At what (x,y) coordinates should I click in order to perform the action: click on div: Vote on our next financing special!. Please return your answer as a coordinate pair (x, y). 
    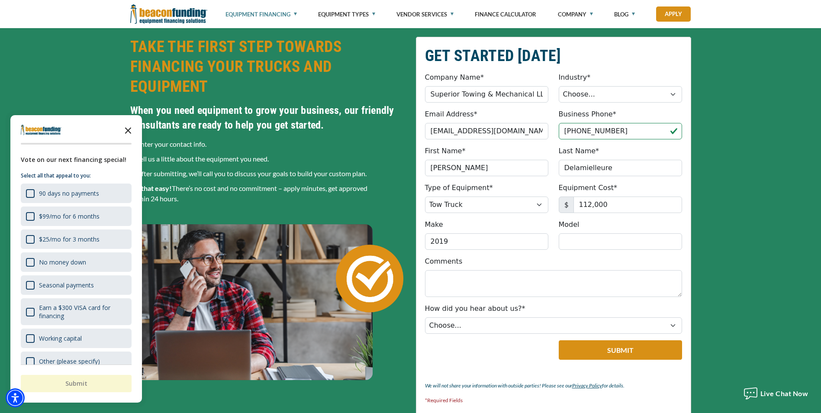
    Looking at the image, I should click on (76, 160).